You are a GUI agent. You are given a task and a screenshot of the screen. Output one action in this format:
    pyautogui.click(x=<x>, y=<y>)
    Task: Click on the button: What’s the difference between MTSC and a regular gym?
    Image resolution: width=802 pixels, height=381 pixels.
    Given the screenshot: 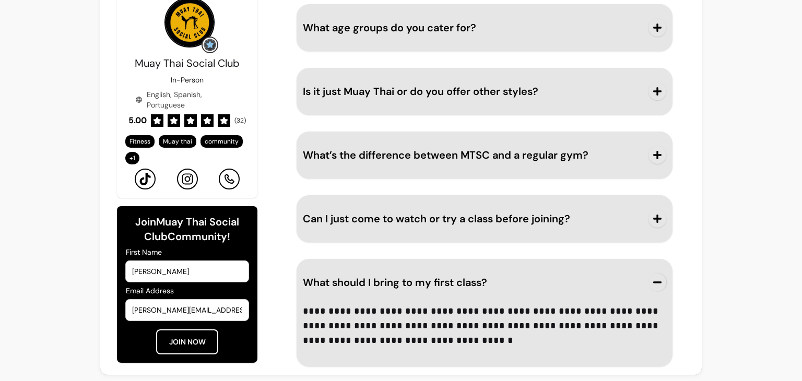 What is the action you would take?
    pyautogui.click(x=484, y=155)
    